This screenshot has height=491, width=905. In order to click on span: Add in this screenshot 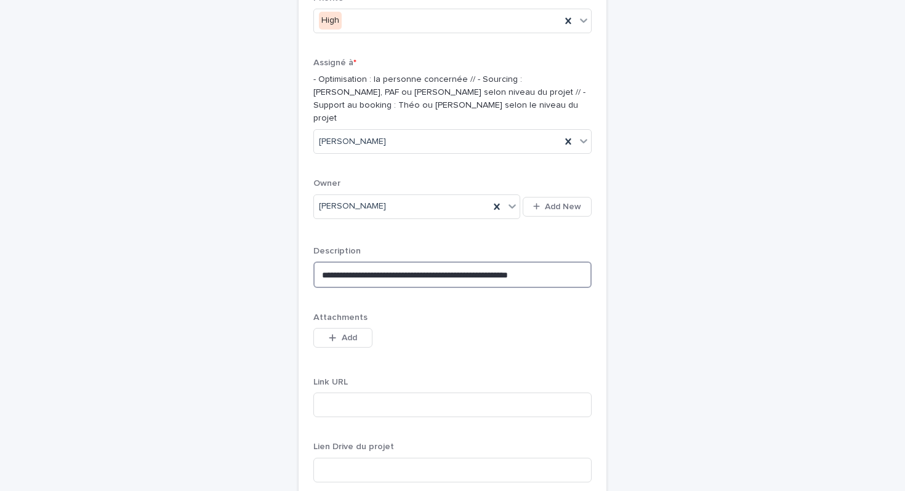, I will do `click(349, 338)`.